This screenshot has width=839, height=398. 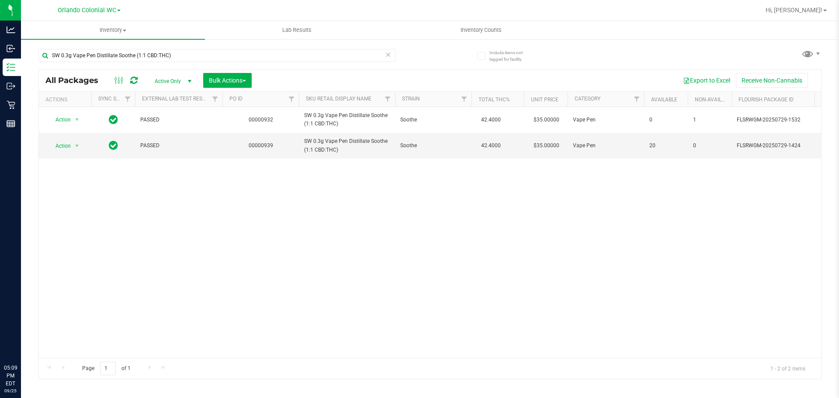 I want to click on a: 00000939, so click(x=261, y=145).